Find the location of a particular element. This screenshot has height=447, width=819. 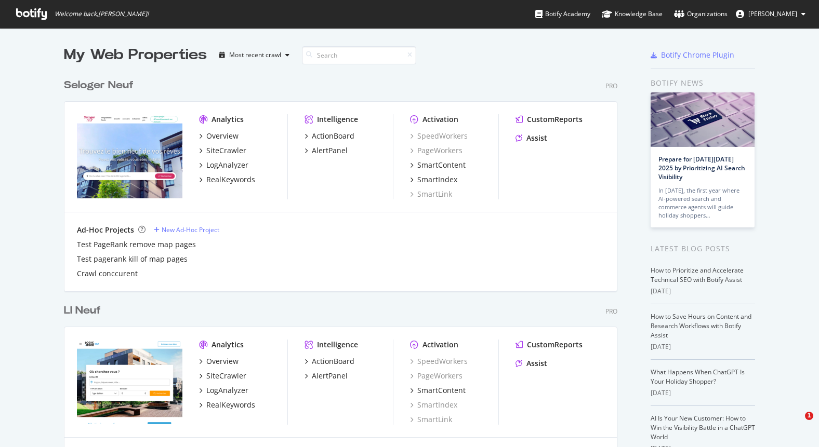

img: neuf.logic-immo.com is located at coordinates (129, 382).